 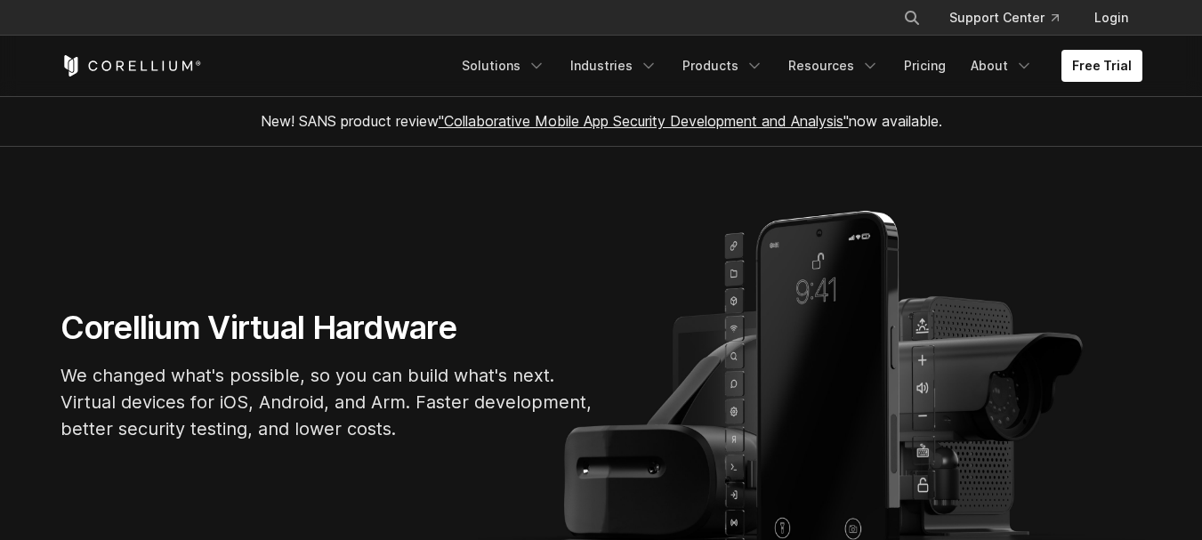 I want to click on a: Login, so click(x=1111, y=18).